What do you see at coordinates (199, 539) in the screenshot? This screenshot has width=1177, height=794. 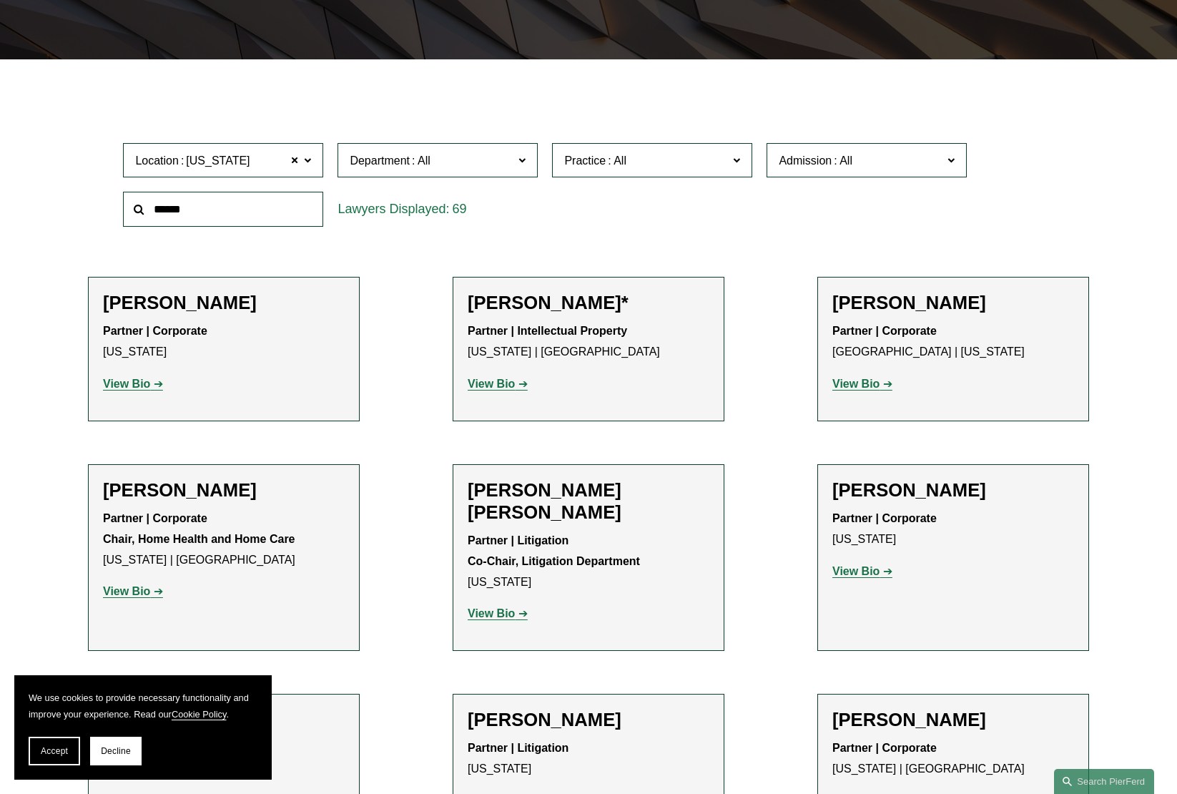 I see `strong: Chair, Home Health and Home Care` at bounding box center [199, 539].